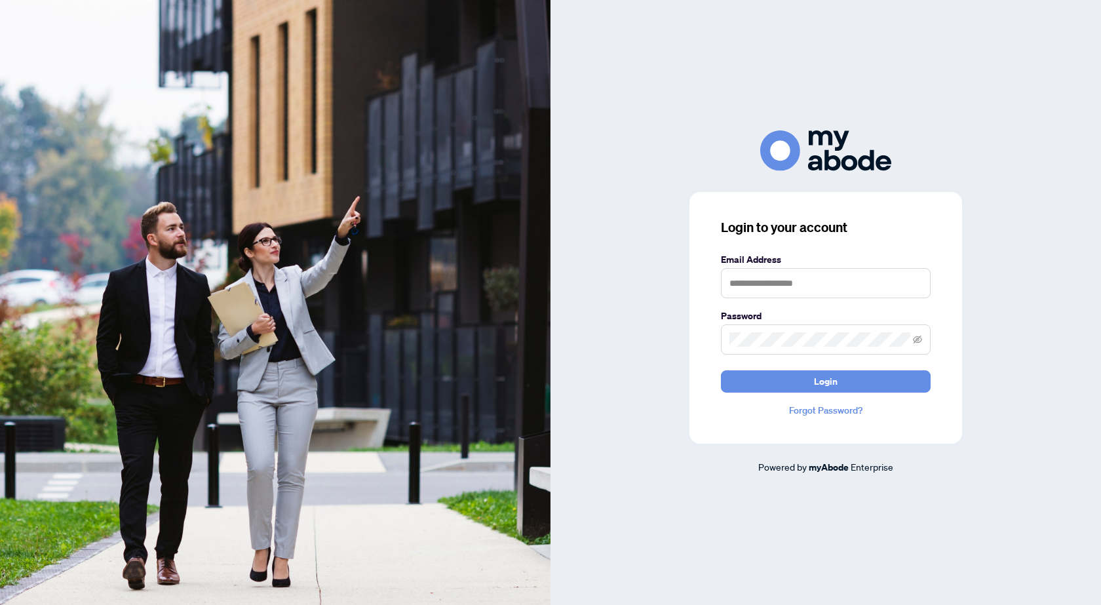 The width and height of the screenshot is (1101, 605). Describe the element at coordinates (825, 381) in the screenshot. I see `span: Login` at that location.